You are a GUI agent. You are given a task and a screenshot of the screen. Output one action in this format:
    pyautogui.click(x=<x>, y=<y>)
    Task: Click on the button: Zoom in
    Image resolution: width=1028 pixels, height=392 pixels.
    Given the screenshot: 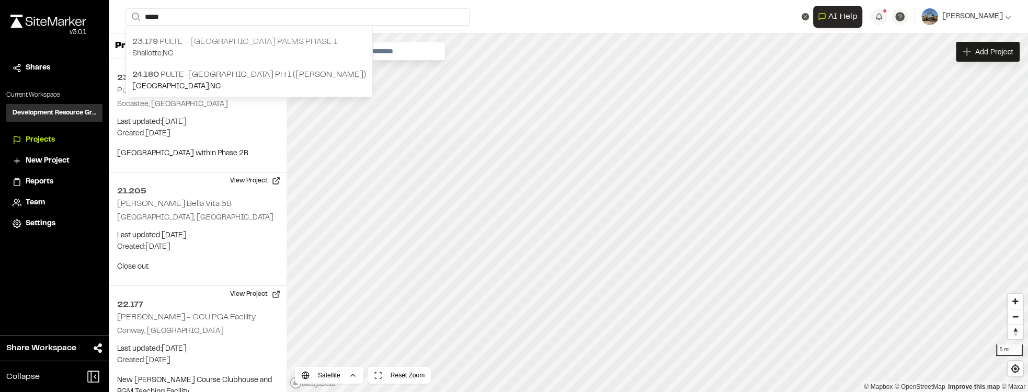 What is the action you would take?
    pyautogui.click(x=1015, y=301)
    